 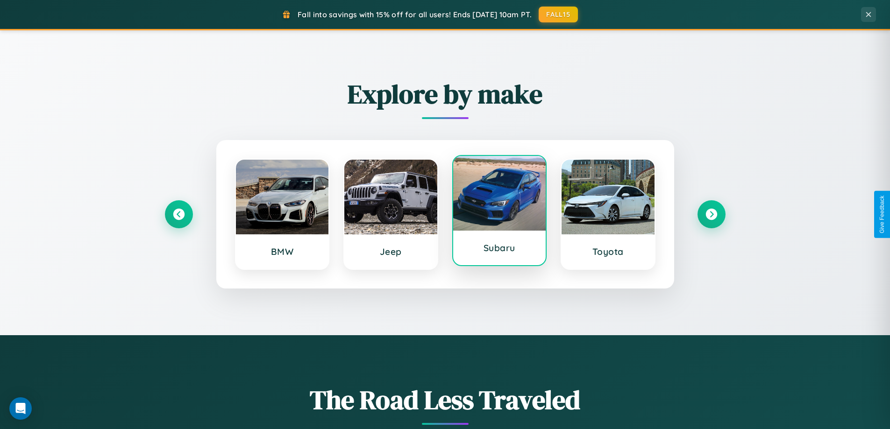 I want to click on h3: BMW, so click(x=282, y=252).